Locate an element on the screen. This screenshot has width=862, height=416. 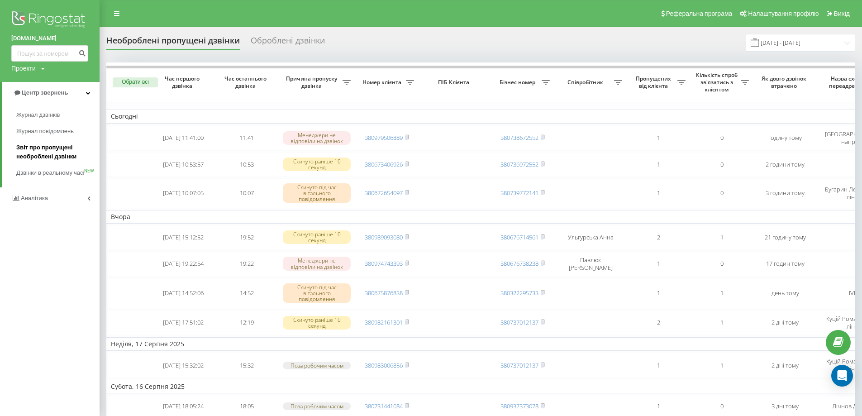
span: Номер клієнта is located at coordinates (383, 82).